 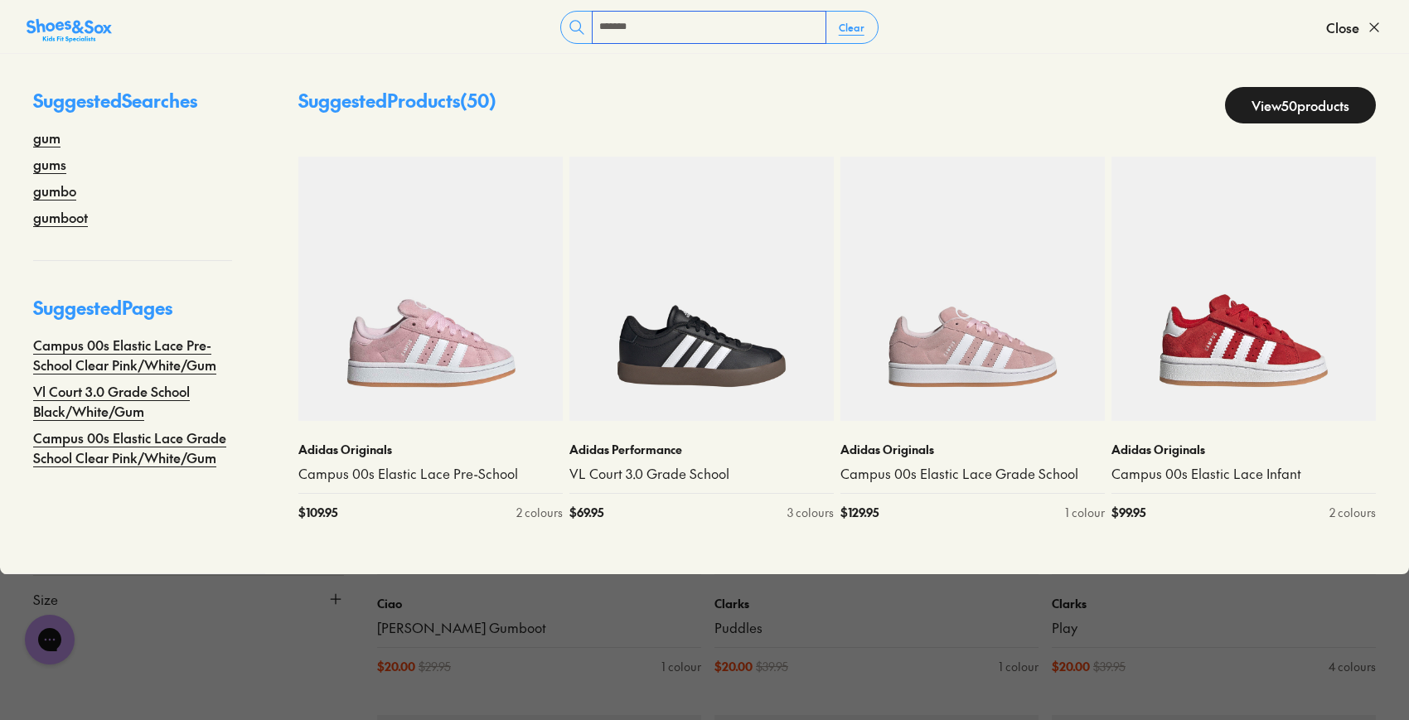 What do you see at coordinates (1343, 27) in the screenshot?
I see `span: Close` at bounding box center [1343, 27].